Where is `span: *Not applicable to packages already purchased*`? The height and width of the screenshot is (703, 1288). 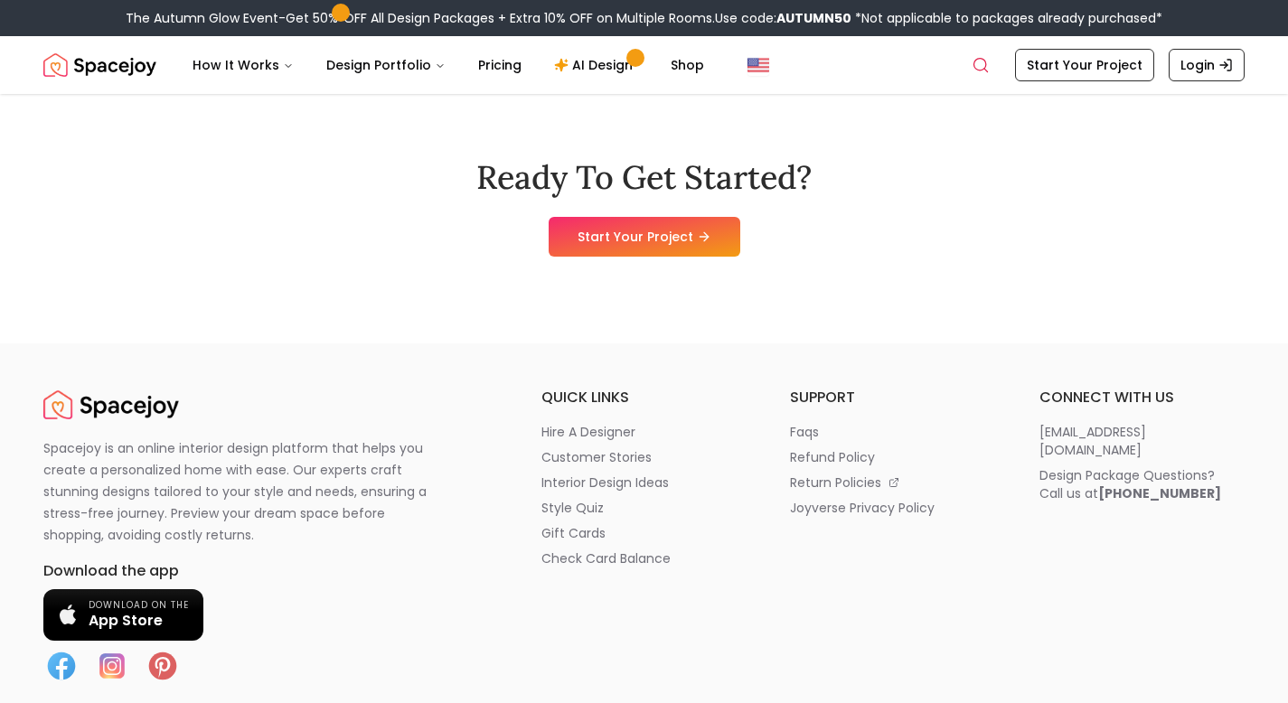 span: *Not applicable to packages already purchased* is located at coordinates (1007, 18).